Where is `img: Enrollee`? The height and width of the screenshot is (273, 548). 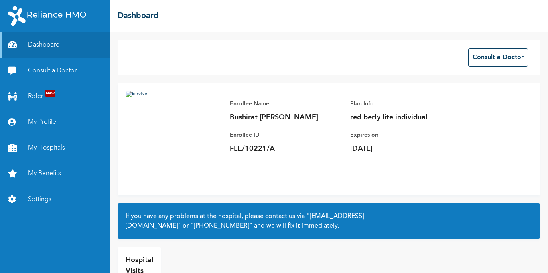 img: Enrollee is located at coordinates (174, 139).